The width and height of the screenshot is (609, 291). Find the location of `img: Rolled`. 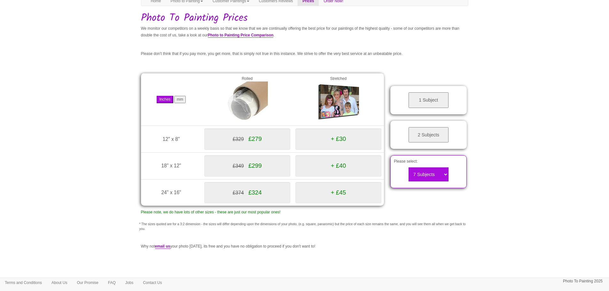

img: Rolled is located at coordinates (247, 102).